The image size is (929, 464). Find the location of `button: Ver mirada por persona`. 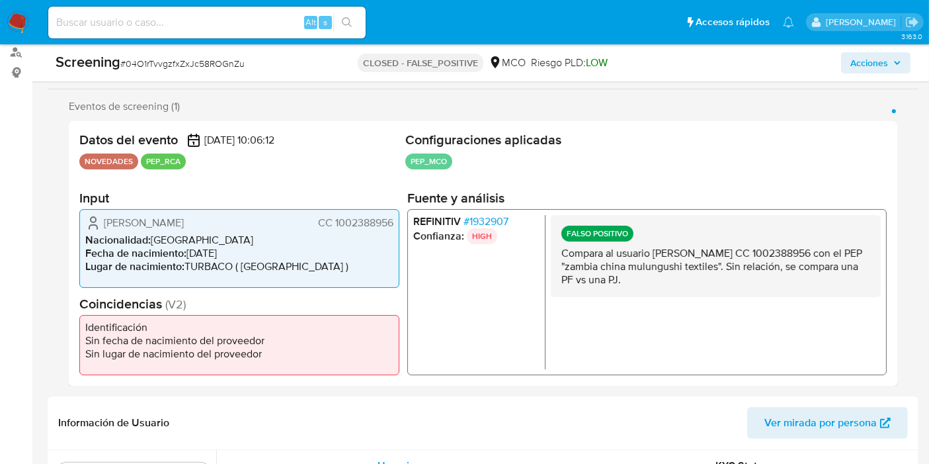

button: Ver mirada por persona is located at coordinates (828, 423).